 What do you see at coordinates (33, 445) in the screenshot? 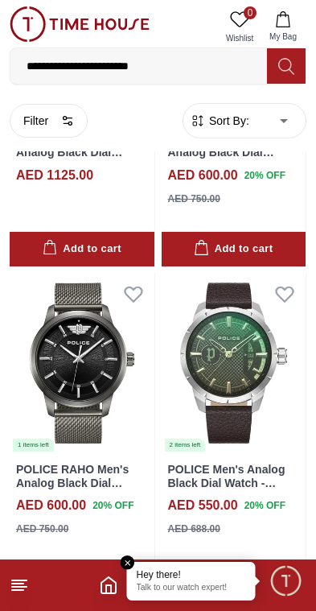
I see `div: 1 items left` at bounding box center [33, 445].